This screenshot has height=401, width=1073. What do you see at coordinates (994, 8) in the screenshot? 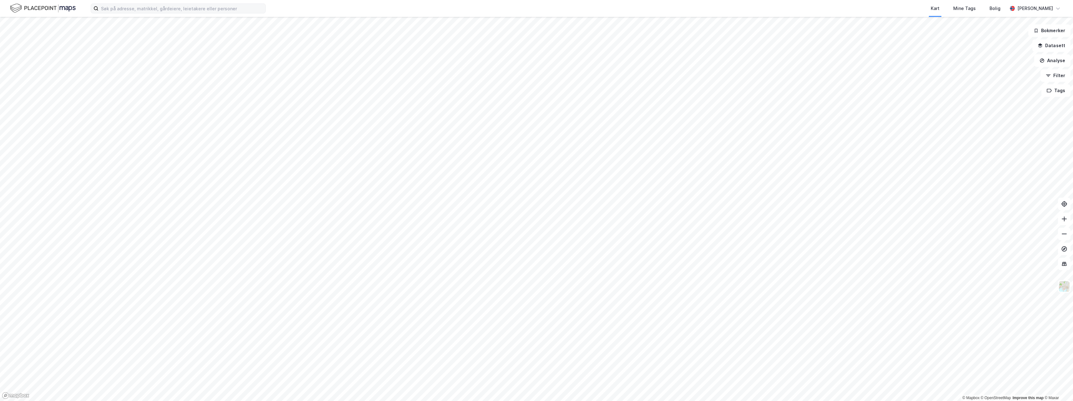
I see `div: Bolig` at bounding box center [994, 8].